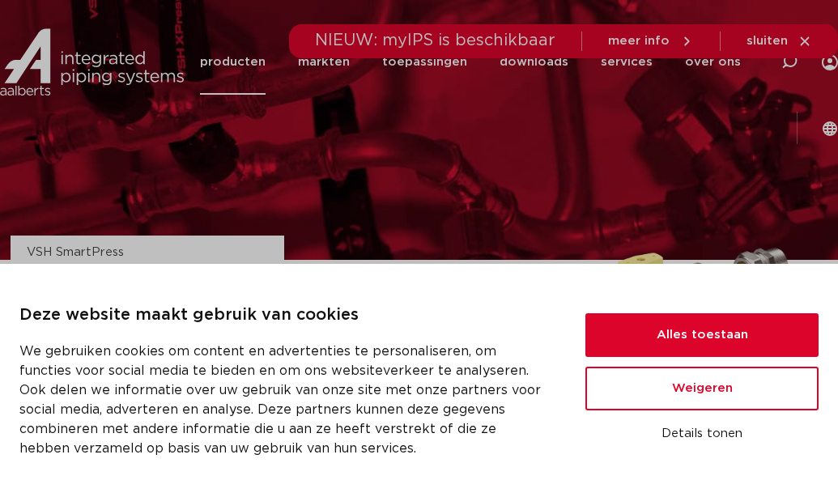 This screenshot has height=497, width=838. What do you see at coordinates (712, 62) in the screenshot?
I see `a: over ons` at bounding box center [712, 62].